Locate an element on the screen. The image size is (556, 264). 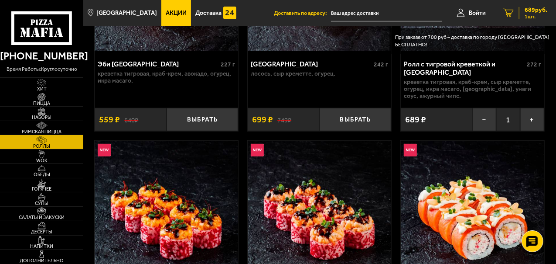
span: 1 шт. is located at coordinates (536, 17).